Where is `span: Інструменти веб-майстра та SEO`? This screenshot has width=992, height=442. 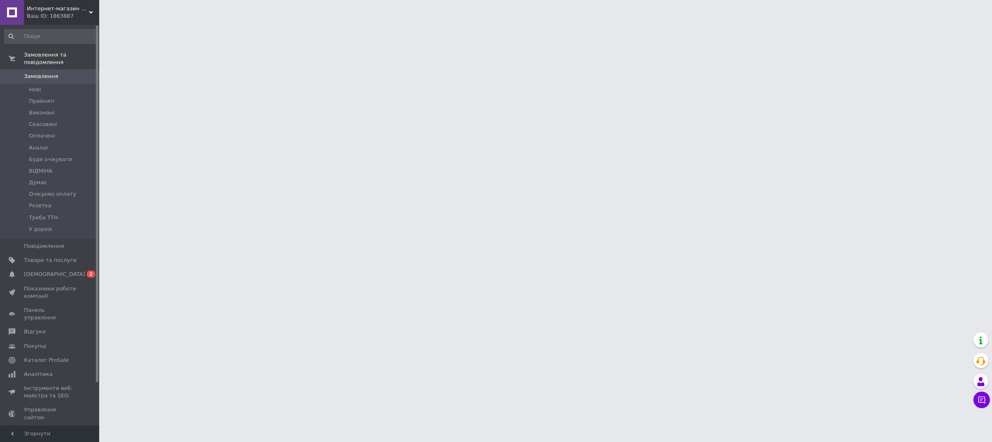
span: Інструменти веб-майстра та SEO is located at coordinates (50, 392).